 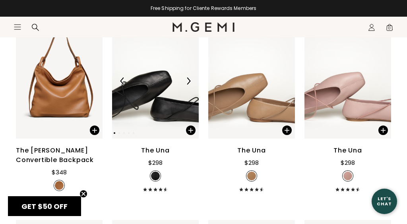 I want to click on img: v_7263728894011_SWATCH_50x.jpg, so click(x=155, y=176).